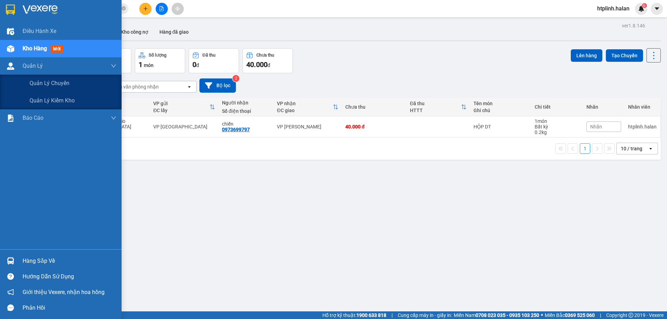 Image resolution: width=667 pixels, height=319 pixels. Describe the element at coordinates (644, 6) in the screenshot. I see `sup: 6` at that location.